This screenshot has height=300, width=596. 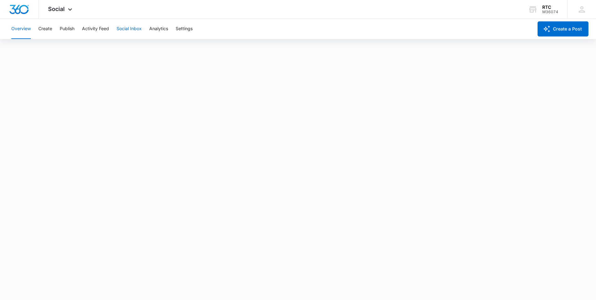 What do you see at coordinates (184, 29) in the screenshot?
I see `button: Settings` at bounding box center [184, 29].